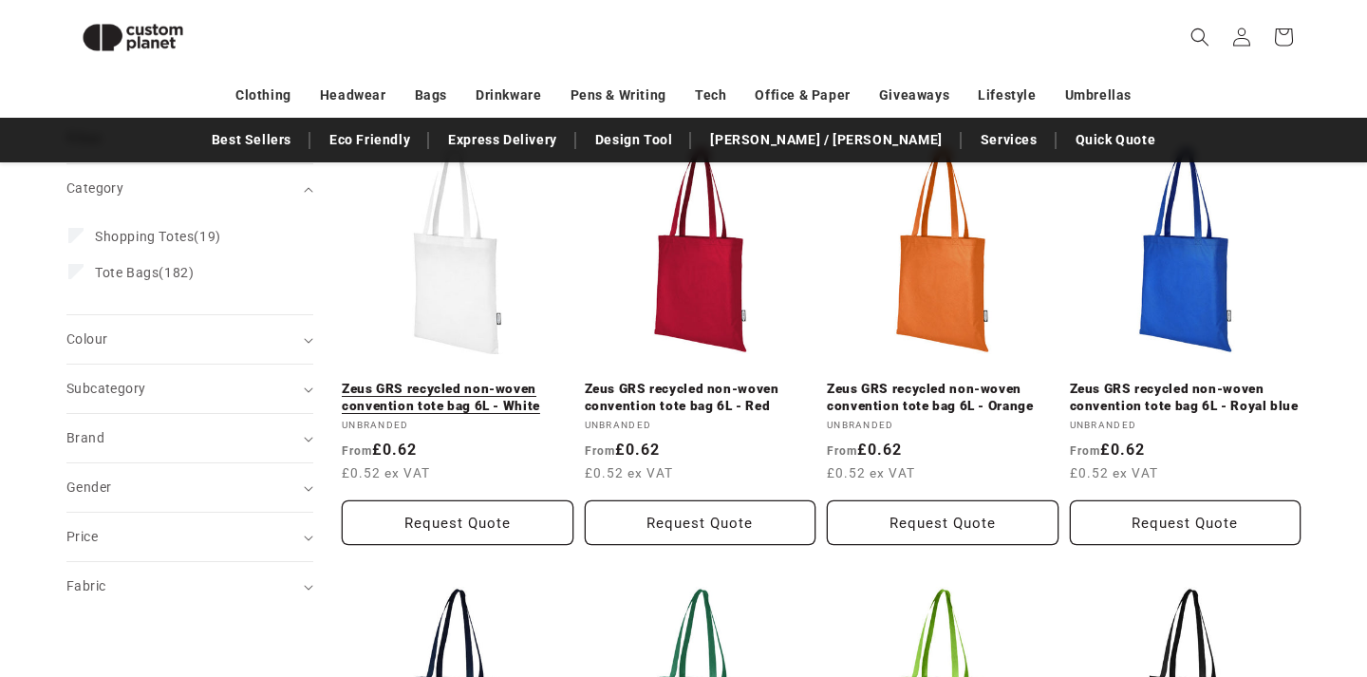  What do you see at coordinates (1203, 574) in the screenshot?
I see `div: Chat Widget` at bounding box center [1203, 574].